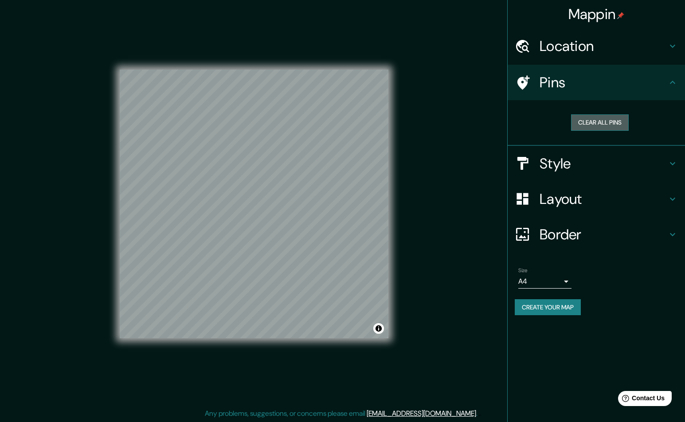  What do you see at coordinates (604, 46) in the screenshot?
I see `h4: Location` at bounding box center [604, 46].